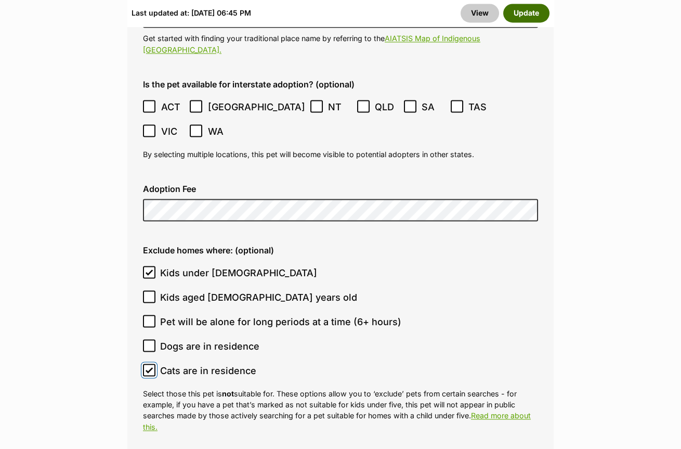 The height and width of the screenshot is (449, 681). What do you see at coordinates (210, 346) in the screenshot?
I see `span: Dogs are in residence` at bounding box center [210, 346].